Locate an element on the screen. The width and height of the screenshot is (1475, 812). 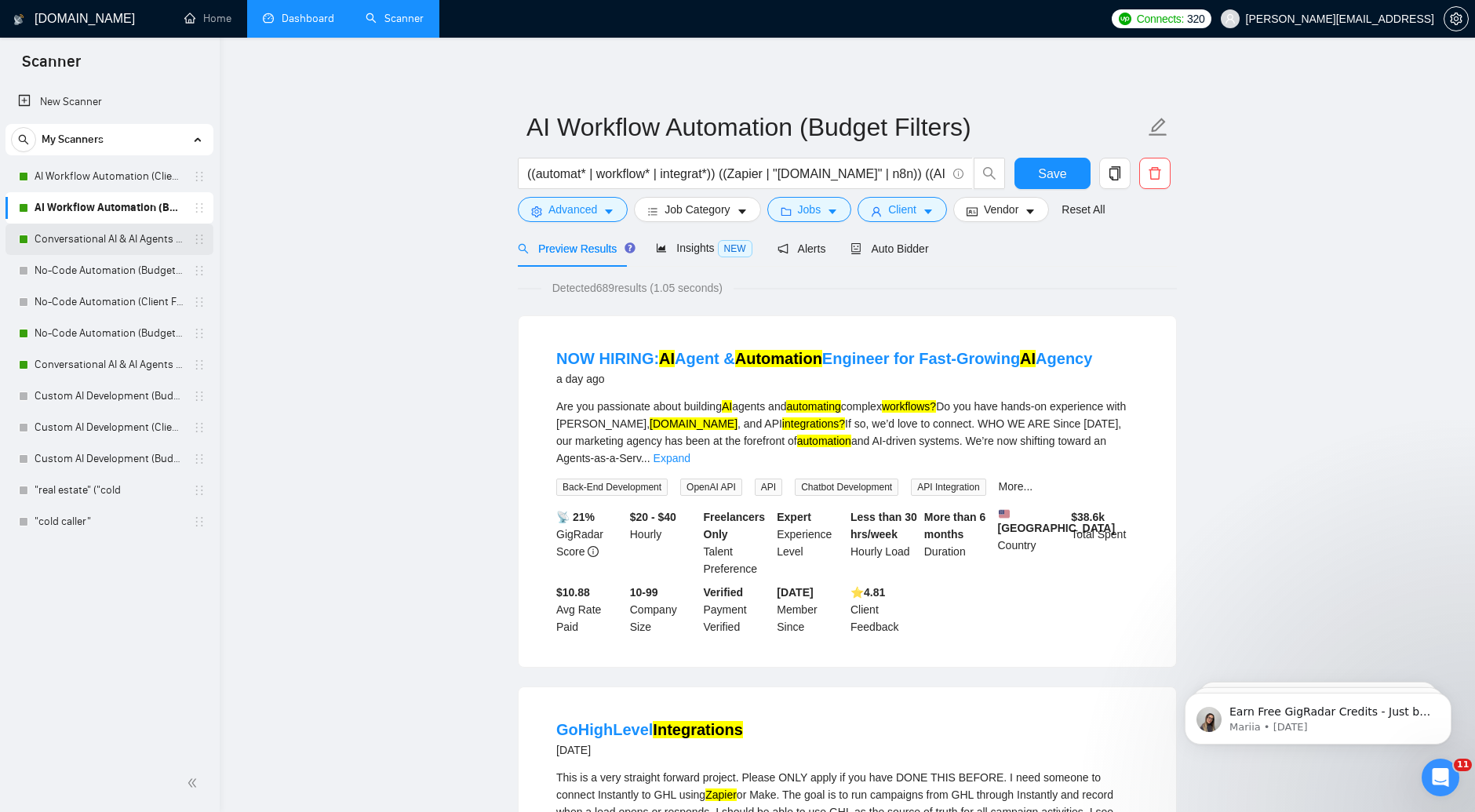
span: area-chart is located at coordinates (662, 248).